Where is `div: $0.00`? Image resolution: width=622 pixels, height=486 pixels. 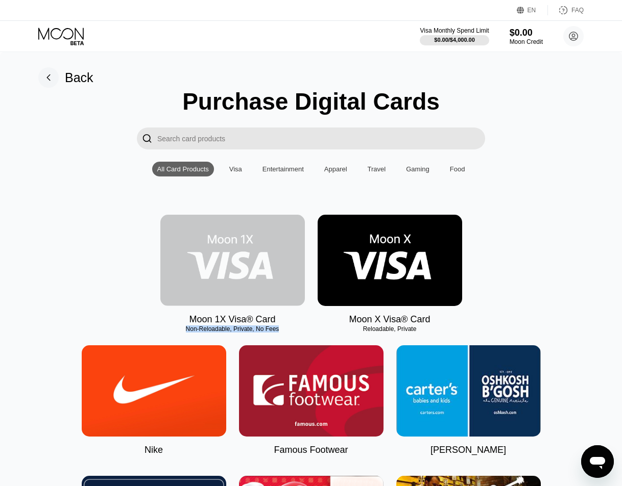
div: $0.00 is located at coordinates (526, 33).